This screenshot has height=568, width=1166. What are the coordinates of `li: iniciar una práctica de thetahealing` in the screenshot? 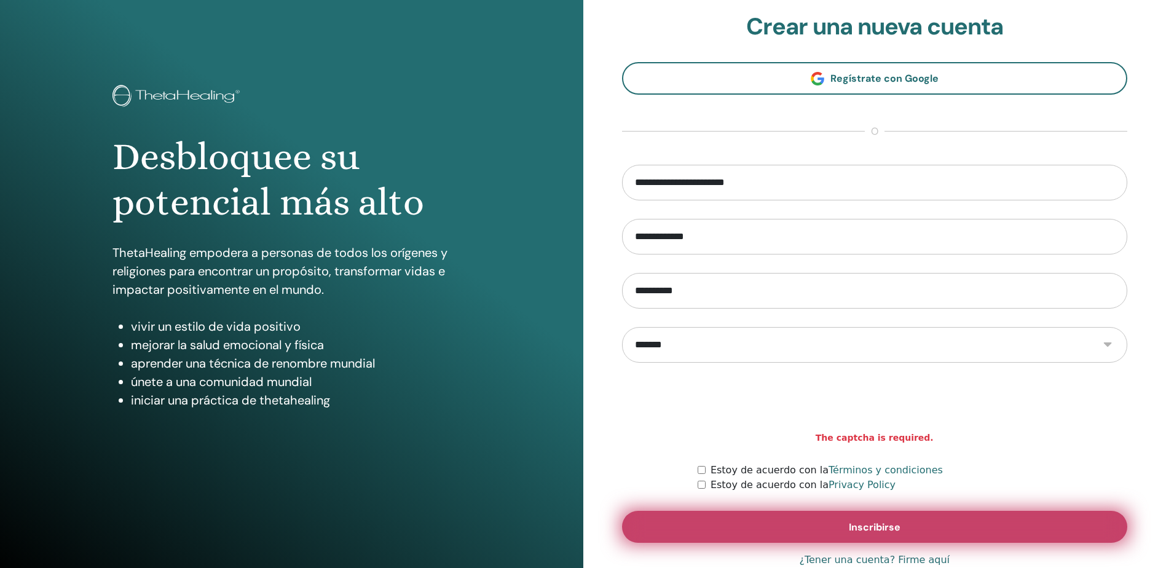 It's located at (300, 400).